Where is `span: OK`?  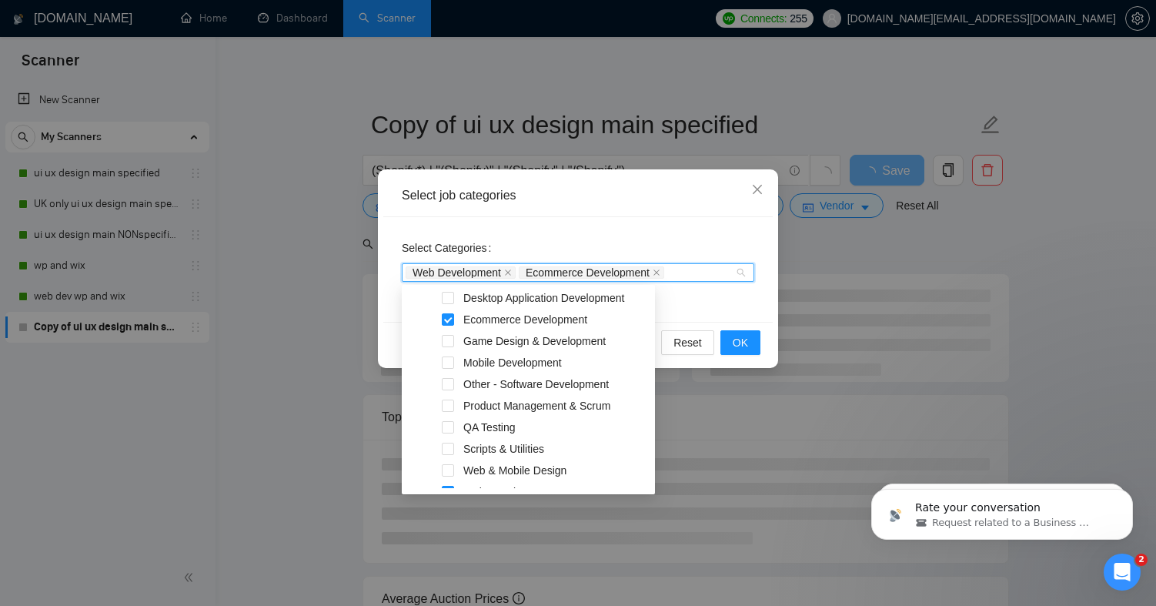
span: OK is located at coordinates (740, 342).